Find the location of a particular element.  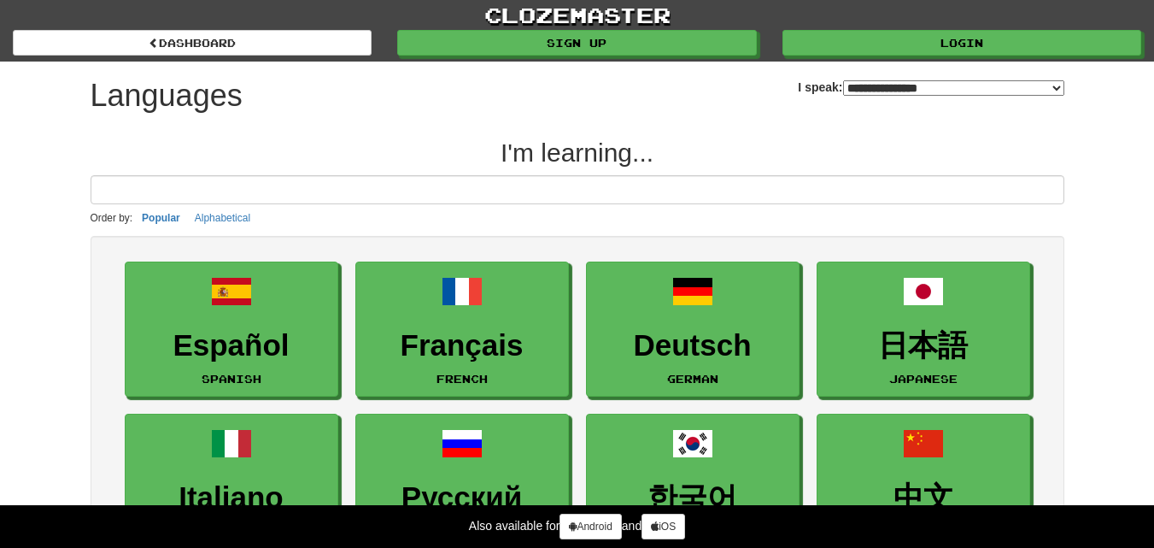

a: Login is located at coordinates (962, 43).